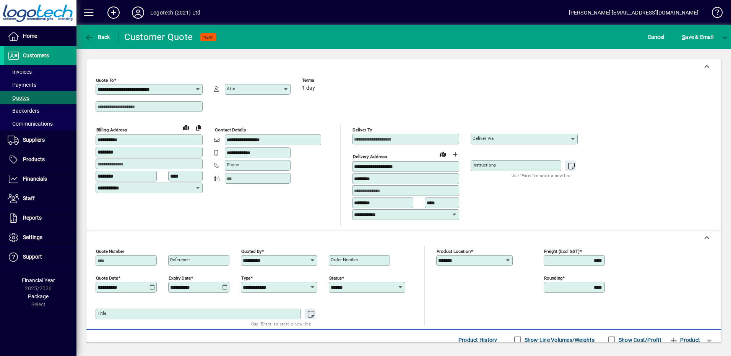  Describe the element at coordinates (233, 165) in the screenshot. I see `mat-label: Phone` at that location.